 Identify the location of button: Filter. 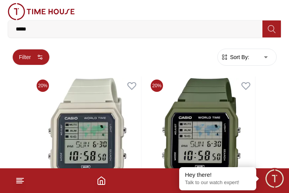
(31, 57).